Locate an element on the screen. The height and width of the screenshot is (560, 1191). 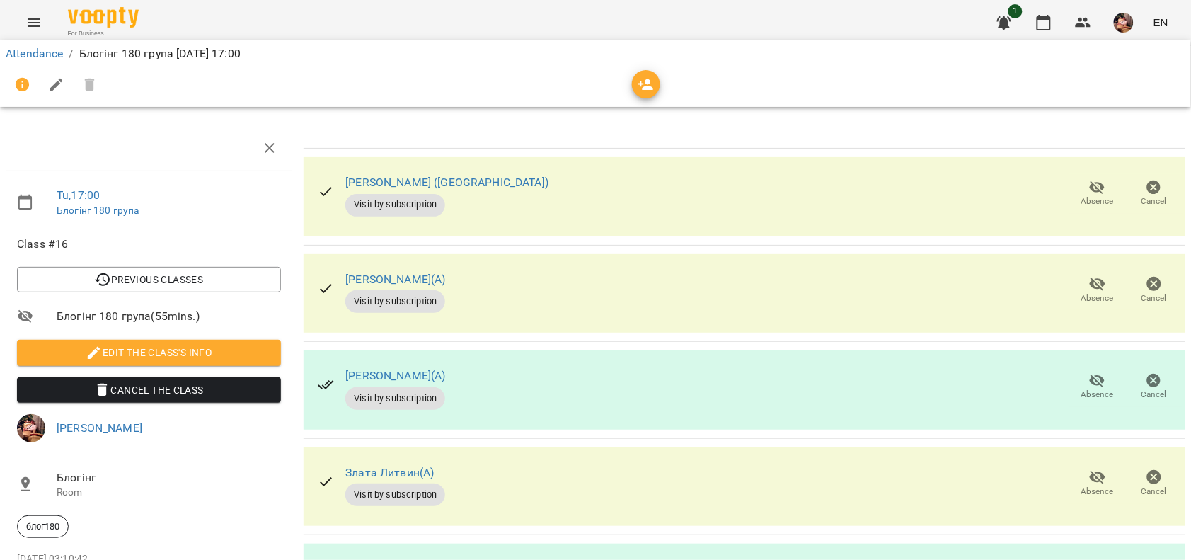
button: Menu is located at coordinates (34, 23).